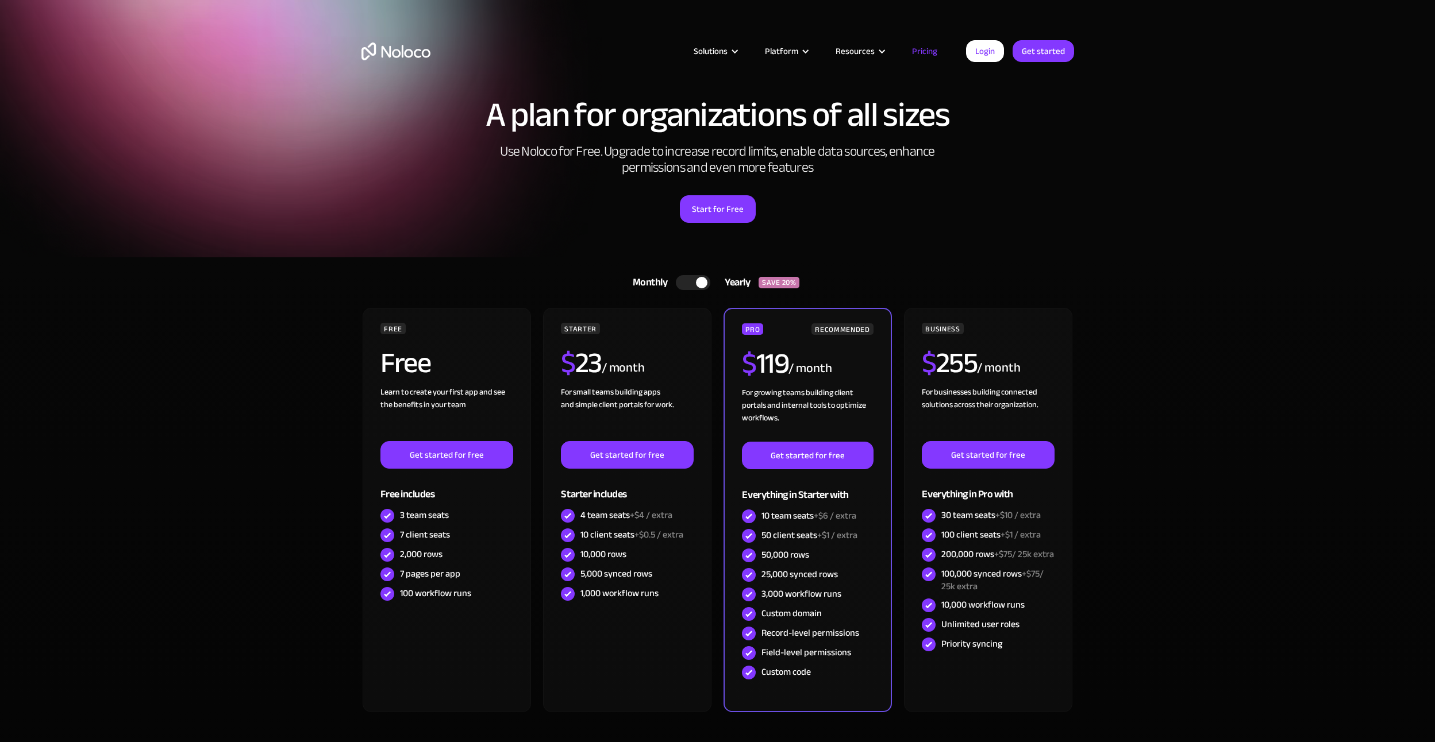 The width and height of the screenshot is (1435, 742). I want to click on div: For growing teams building client portals and internal tools to optimize workflows., so click(807, 414).